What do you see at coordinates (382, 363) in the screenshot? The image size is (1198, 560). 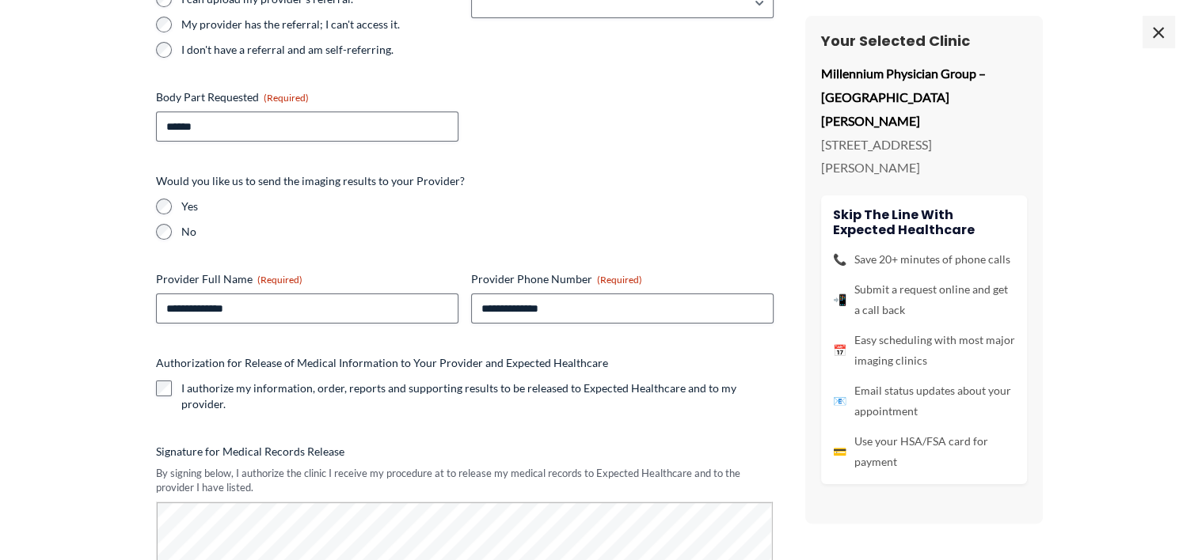 I see `legend: Authorization for Release of Medical Information to Your Provider and Expected Healthcare` at bounding box center [382, 363].